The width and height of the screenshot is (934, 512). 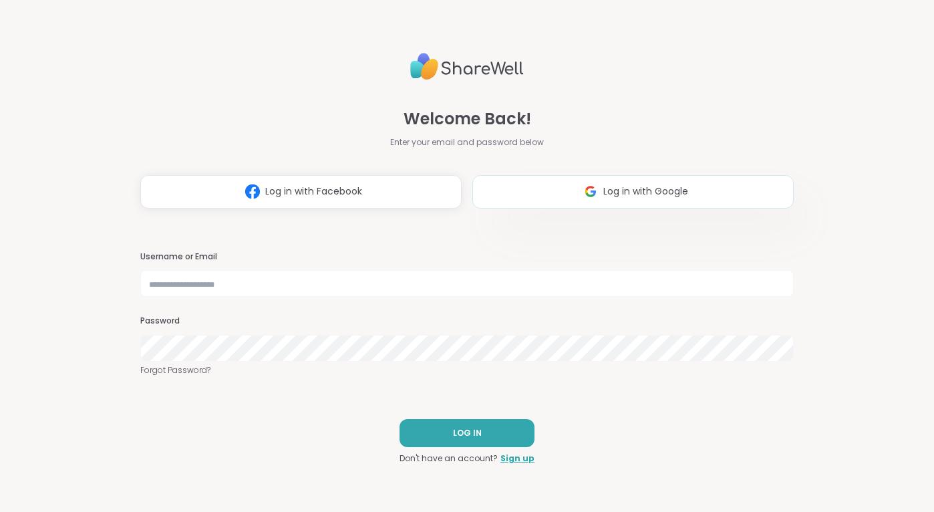 What do you see at coordinates (633, 192) in the screenshot?
I see `button: Log in with Google` at bounding box center [633, 192].